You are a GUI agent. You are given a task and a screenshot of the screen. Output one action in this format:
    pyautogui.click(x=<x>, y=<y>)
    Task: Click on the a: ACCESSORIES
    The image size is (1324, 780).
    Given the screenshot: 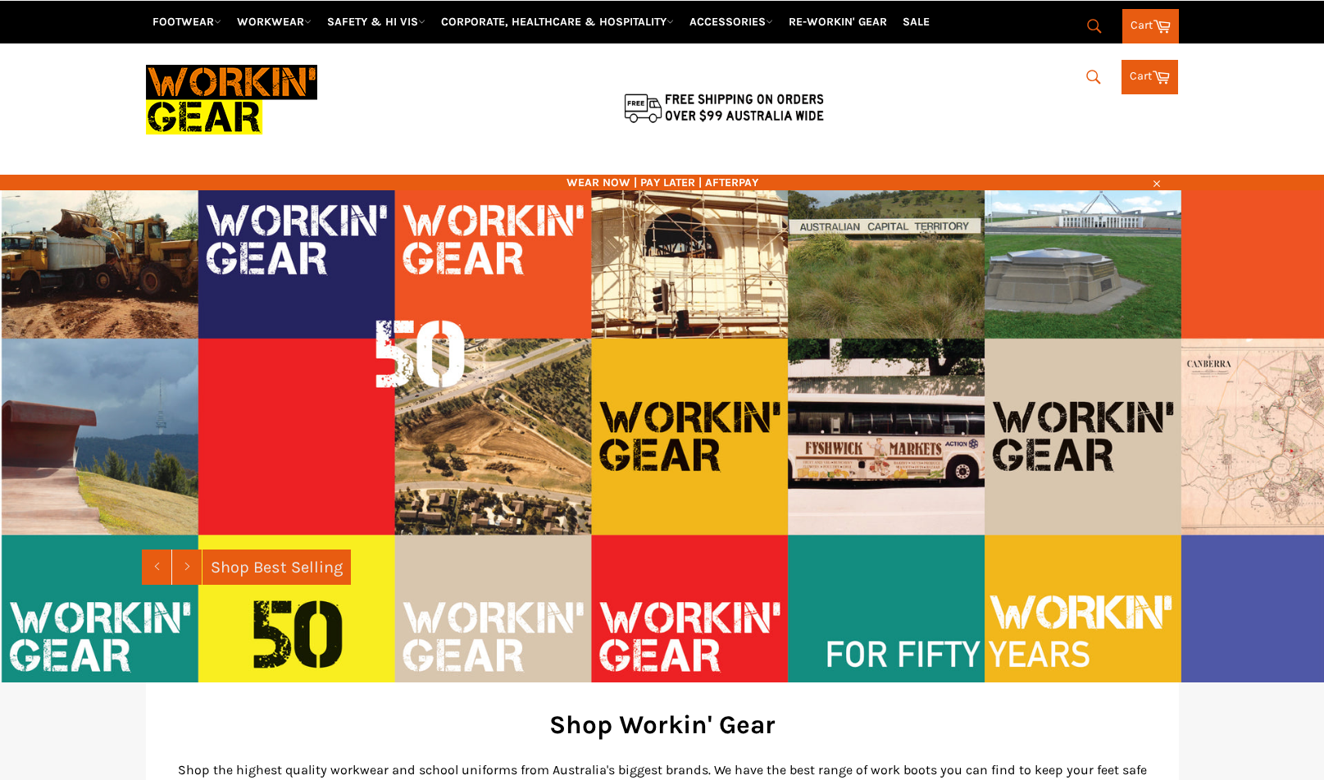 What is the action you would take?
    pyautogui.click(x=731, y=21)
    